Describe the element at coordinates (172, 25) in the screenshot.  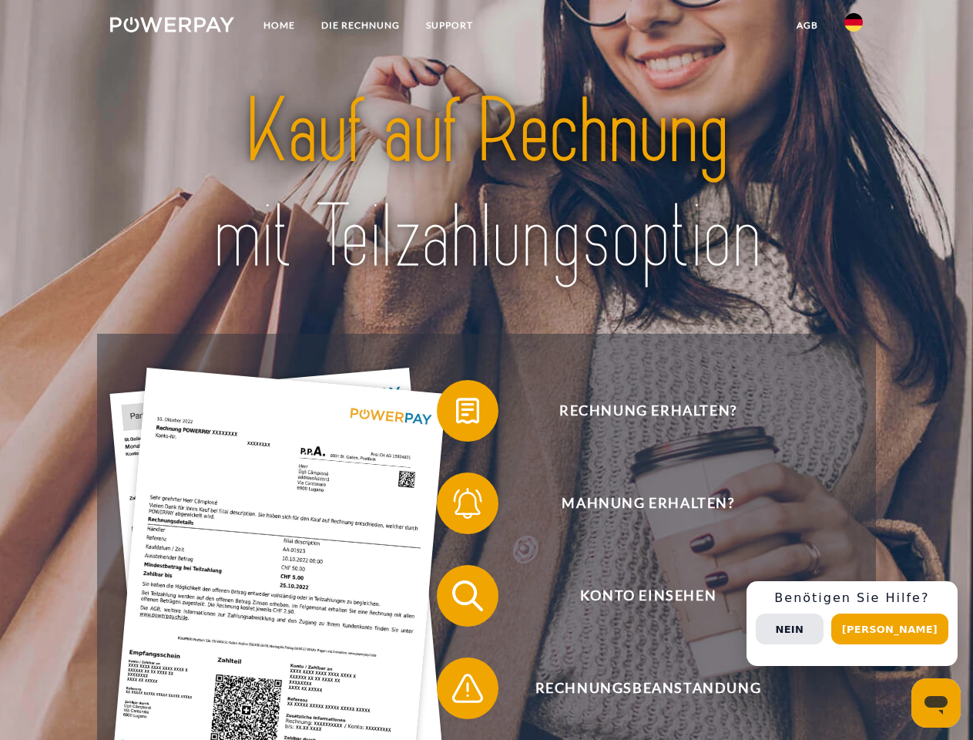
I see `img: logo-powerpay-white.svg` at that location.